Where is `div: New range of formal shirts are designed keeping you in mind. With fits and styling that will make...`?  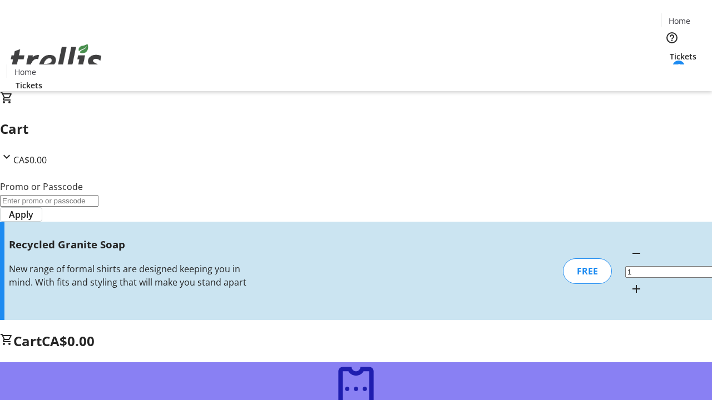
div: New range of formal shirts are designed keeping you in mind. With fits and styling that will make... is located at coordinates (130, 276).